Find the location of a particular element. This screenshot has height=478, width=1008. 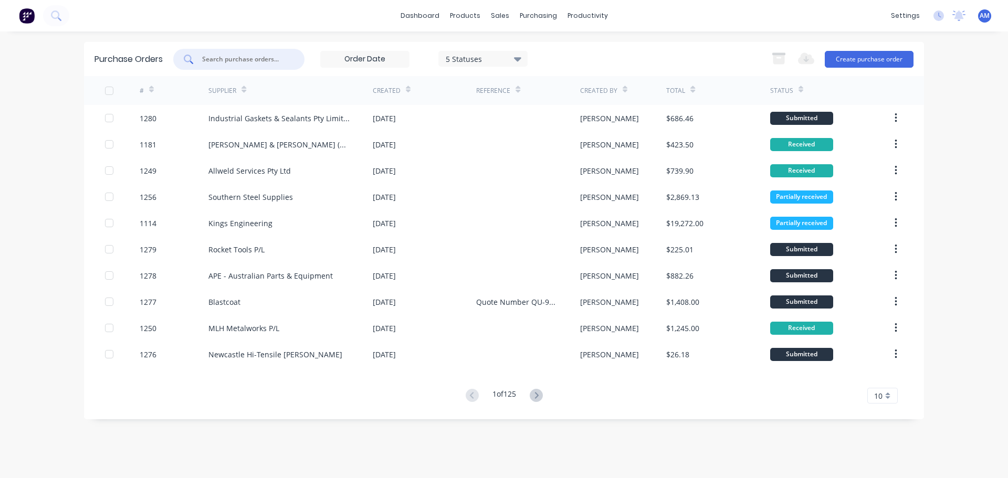

img: Factory is located at coordinates (27, 16).